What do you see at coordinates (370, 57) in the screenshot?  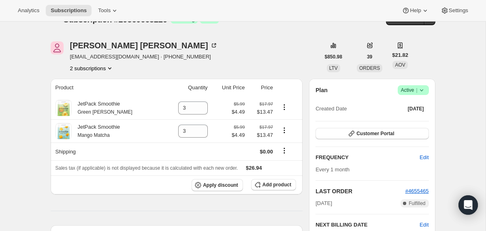 I see `button: 39` at bounding box center [370, 57].